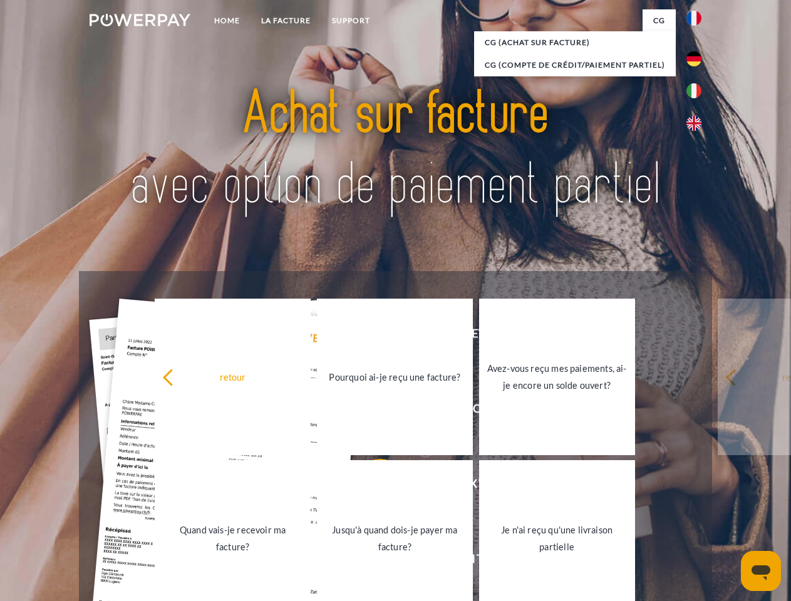  Describe the element at coordinates (557, 377) in the screenshot. I see `a: Avez-vous reçu mes paiements, ai-je encore un solde ouvert?` at that location.